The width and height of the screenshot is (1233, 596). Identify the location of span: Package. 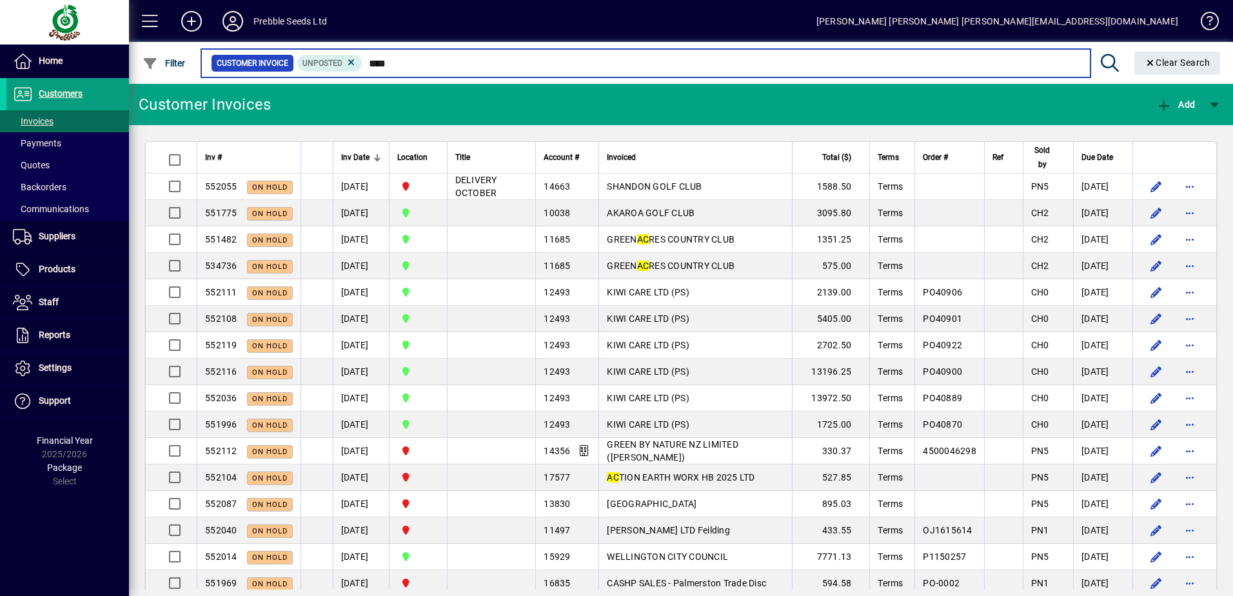
(64, 467).